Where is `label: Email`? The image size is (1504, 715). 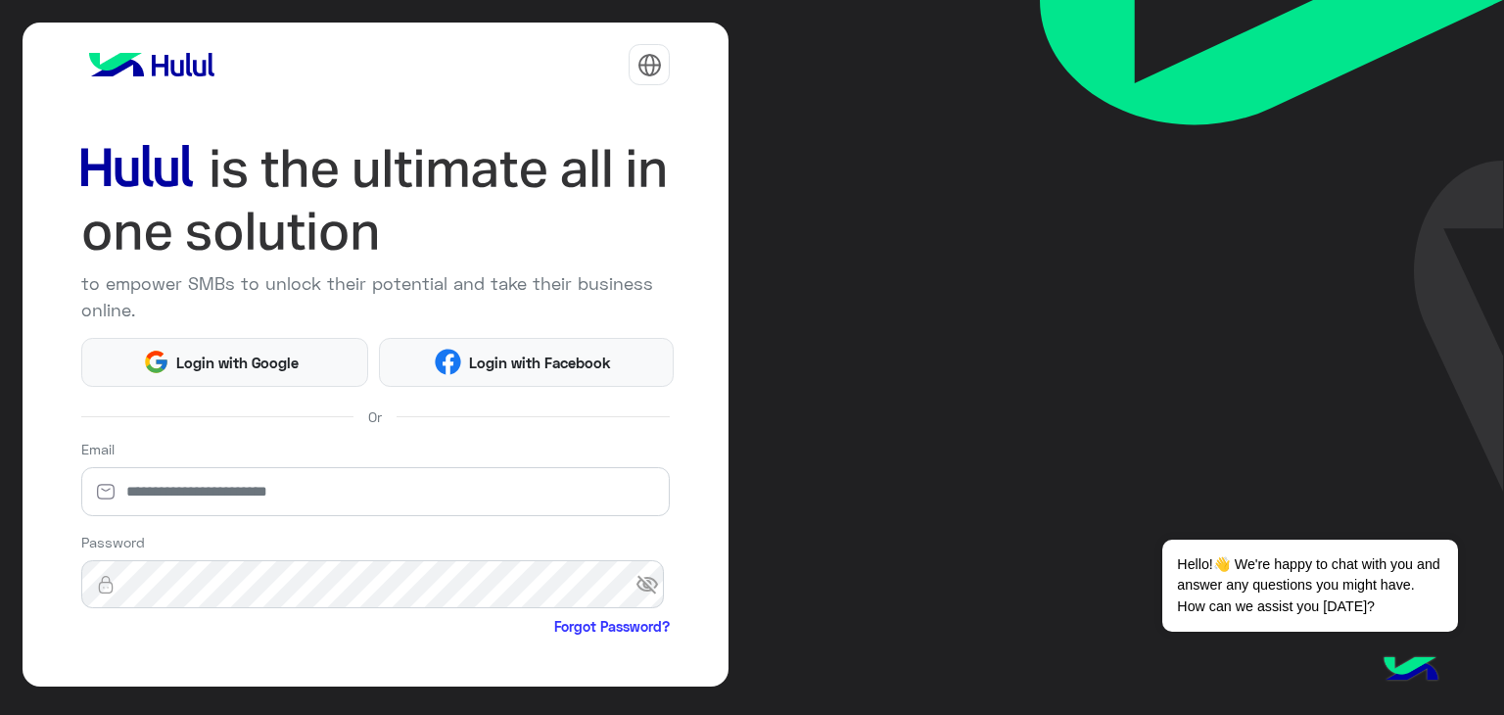
label: Email is located at coordinates (98, 448).